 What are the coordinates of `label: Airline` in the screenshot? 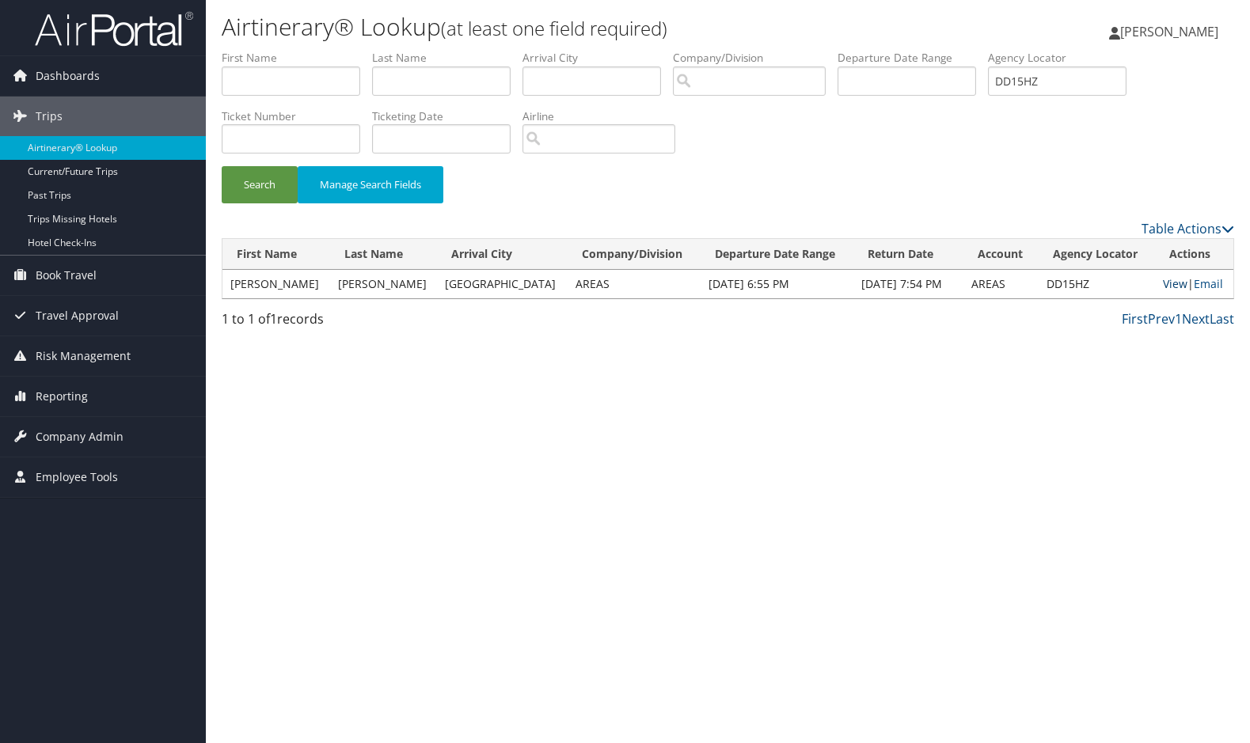 It's located at (605, 116).